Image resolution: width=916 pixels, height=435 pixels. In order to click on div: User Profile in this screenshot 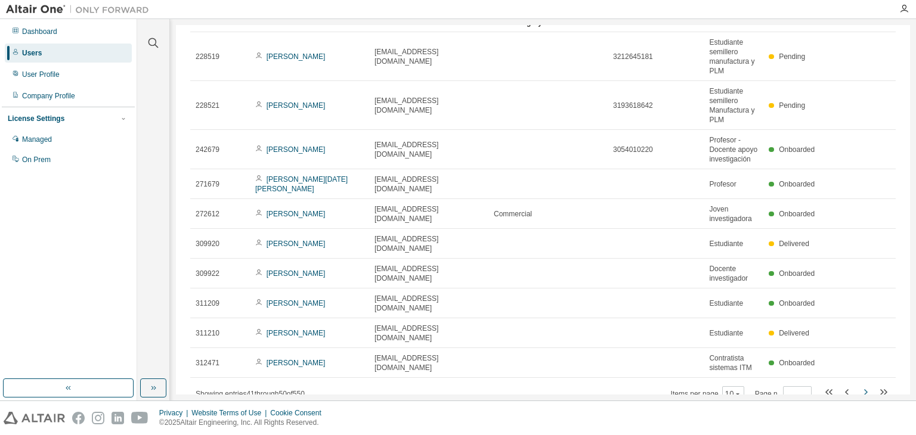, I will do `click(41, 75)`.